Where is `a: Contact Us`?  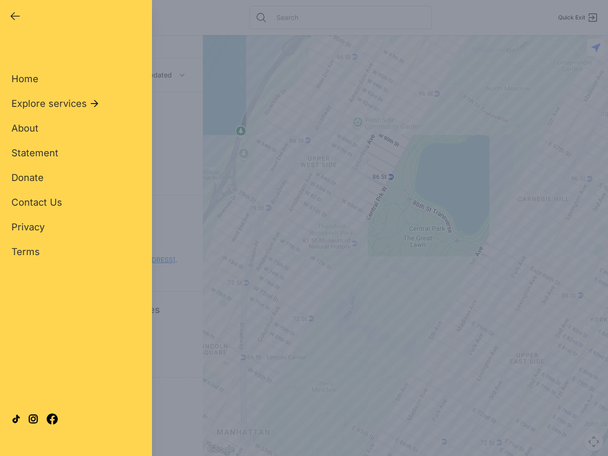 a: Contact Us is located at coordinates (37, 203).